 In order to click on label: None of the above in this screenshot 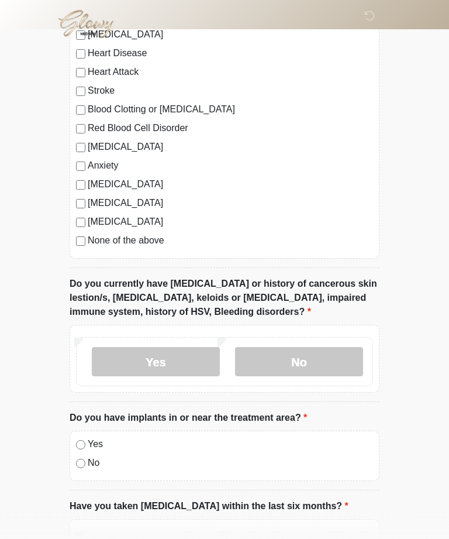, I will do `click(231, 241)`.